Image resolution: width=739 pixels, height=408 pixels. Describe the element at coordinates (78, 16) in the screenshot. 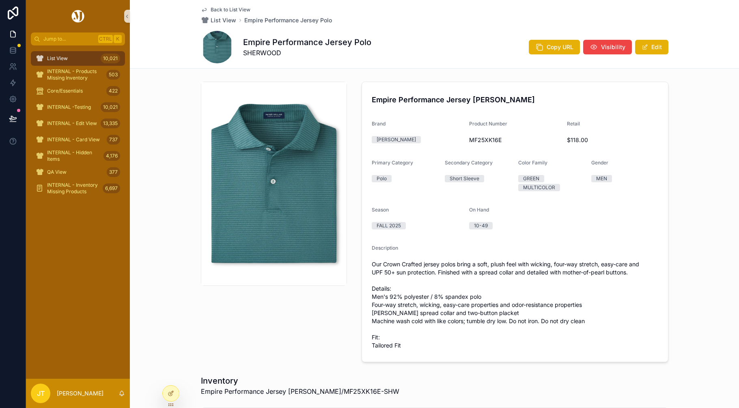

I see `img: App logo` at that location.